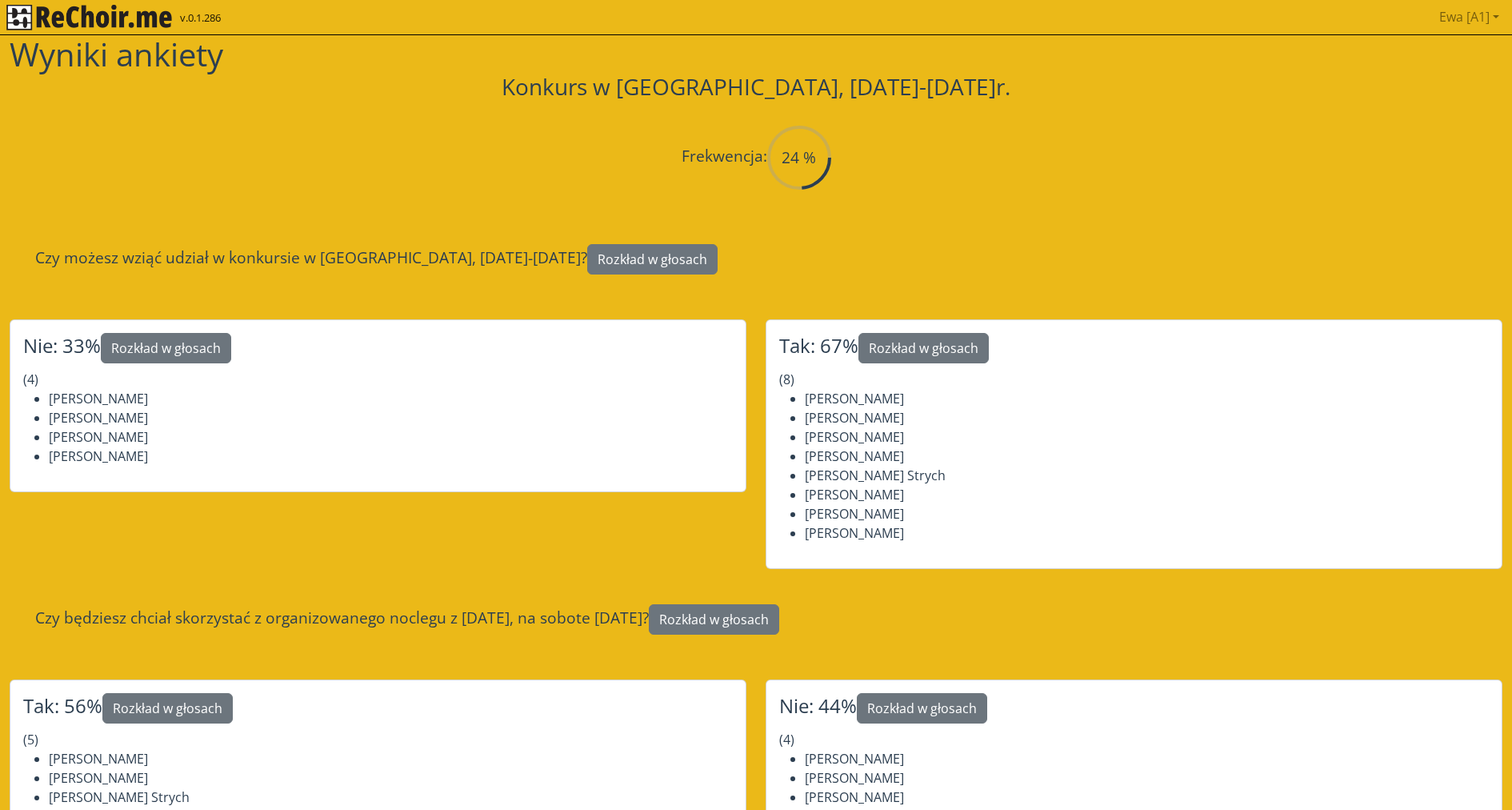  I want to click on h1: Wyniki ankiety, so click(756, 68).